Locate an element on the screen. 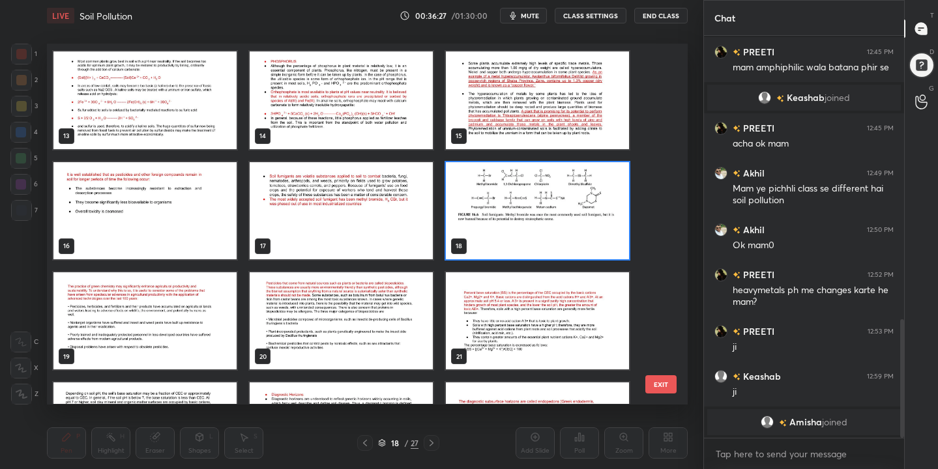 The image size is (938, 469). div: Z is located at coordinates (25, 394).